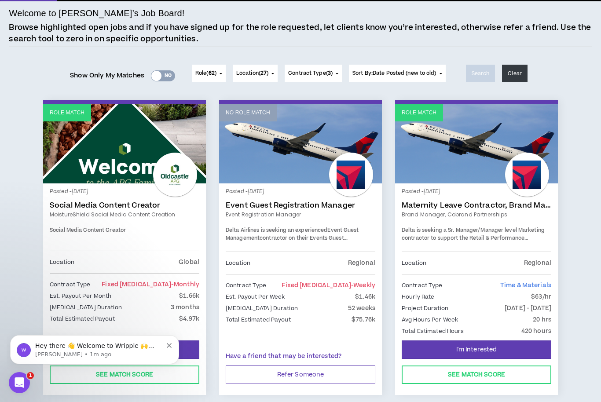 This screenshot has height=402, width=601. Describe the element at coordinates (301, 375) in the screenshot. I see `button: Refer Someone` at that location.